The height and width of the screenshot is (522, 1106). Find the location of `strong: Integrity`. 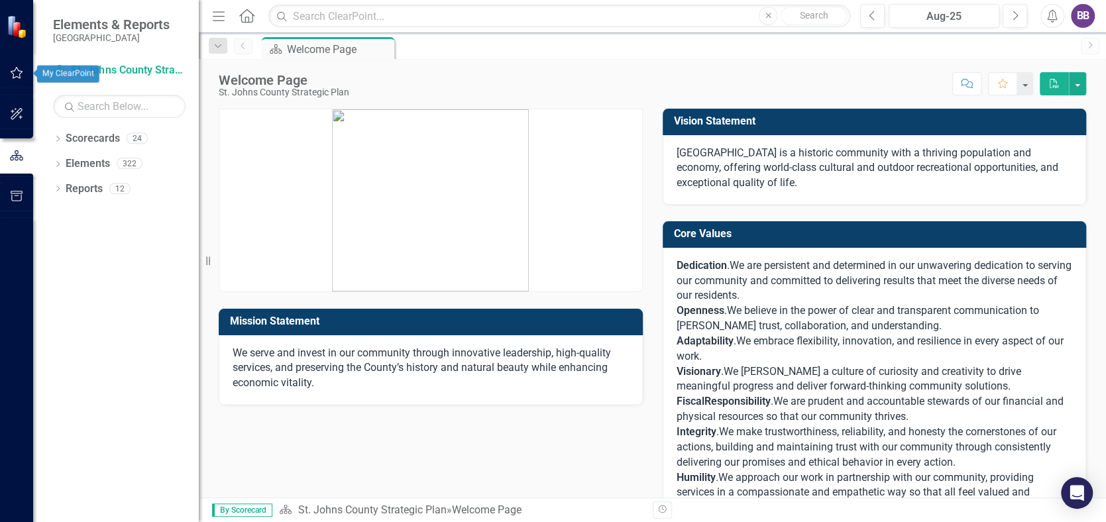

strong: Integrity is located at coordinates (696, 431).